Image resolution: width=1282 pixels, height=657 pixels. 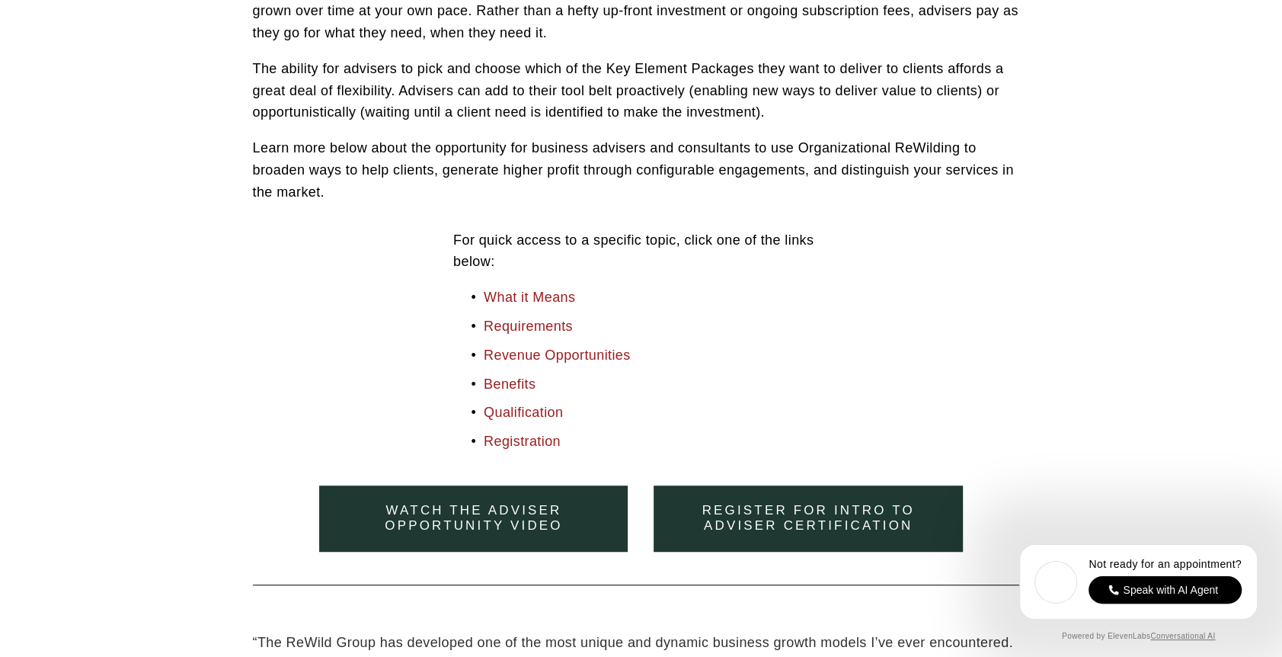 I want to click on a: Registration, so click(x=522, y=441).